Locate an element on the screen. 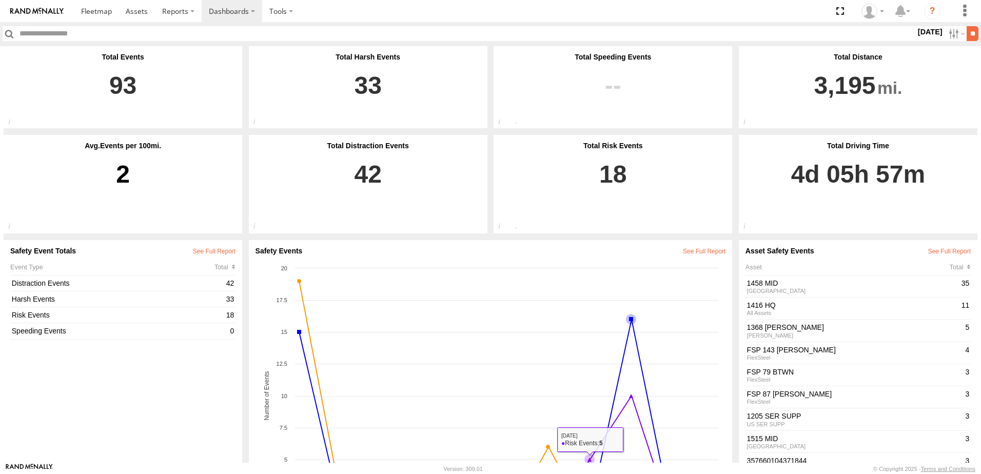 The height and width of the screenshot is (474, 981). a: FSP 79 BTWN is located at coordinates (855, 372).